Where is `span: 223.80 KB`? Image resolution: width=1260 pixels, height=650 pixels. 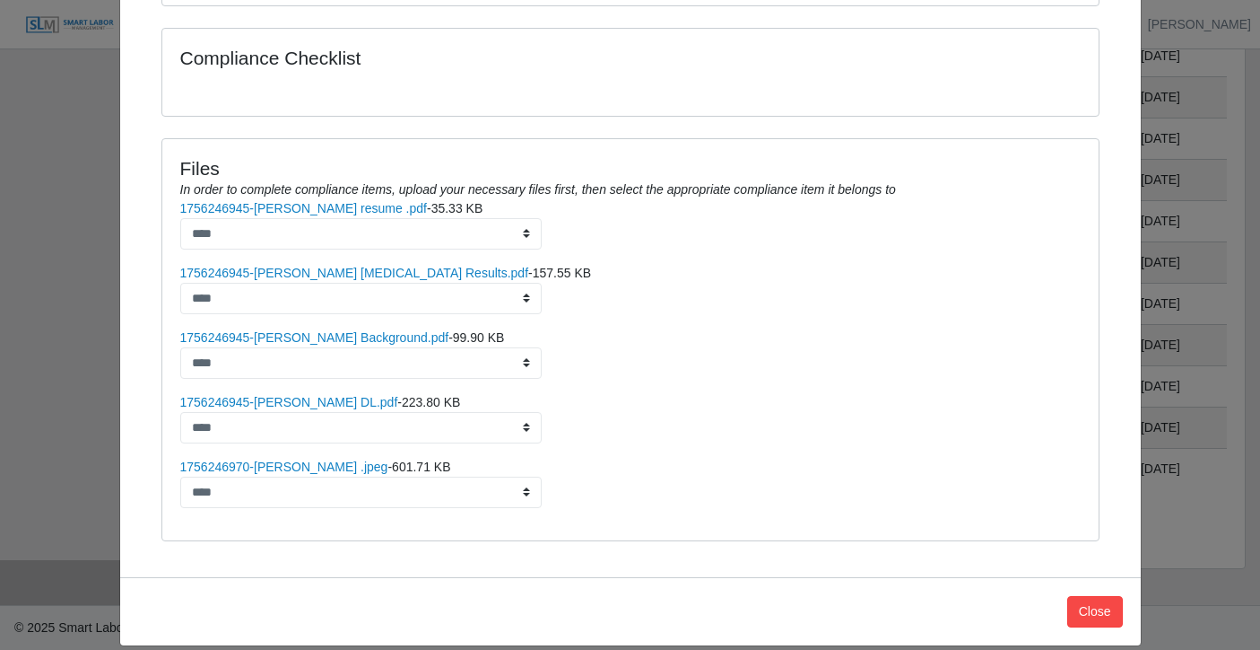
span: 223.80 KB is located at coordinates (431, 402).